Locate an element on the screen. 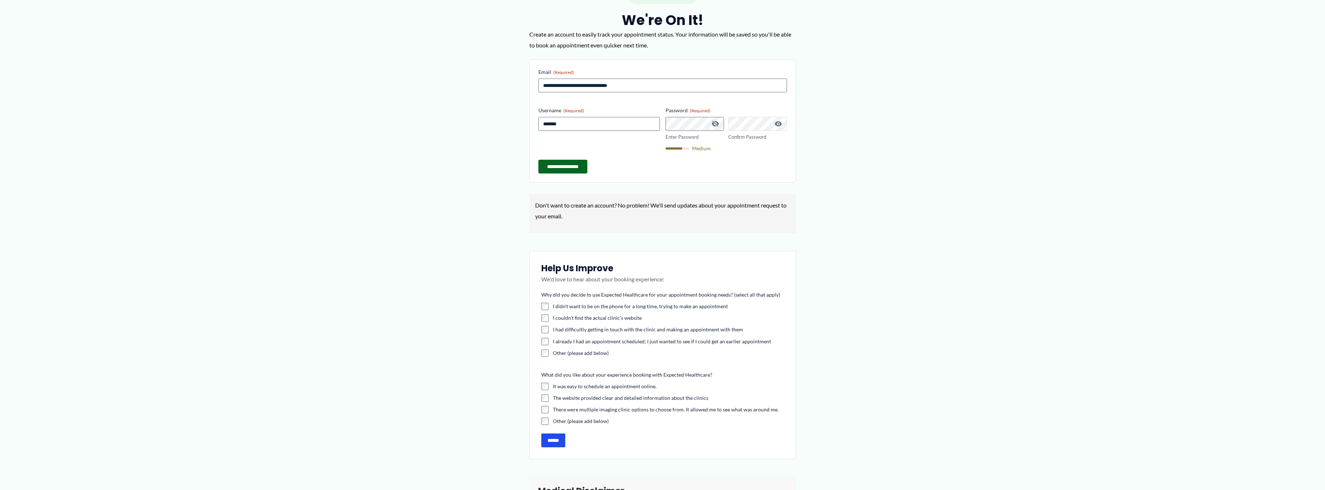 This screenshot has width=1325, height=490. label: Enter Password is located at coordinates (695, 137).